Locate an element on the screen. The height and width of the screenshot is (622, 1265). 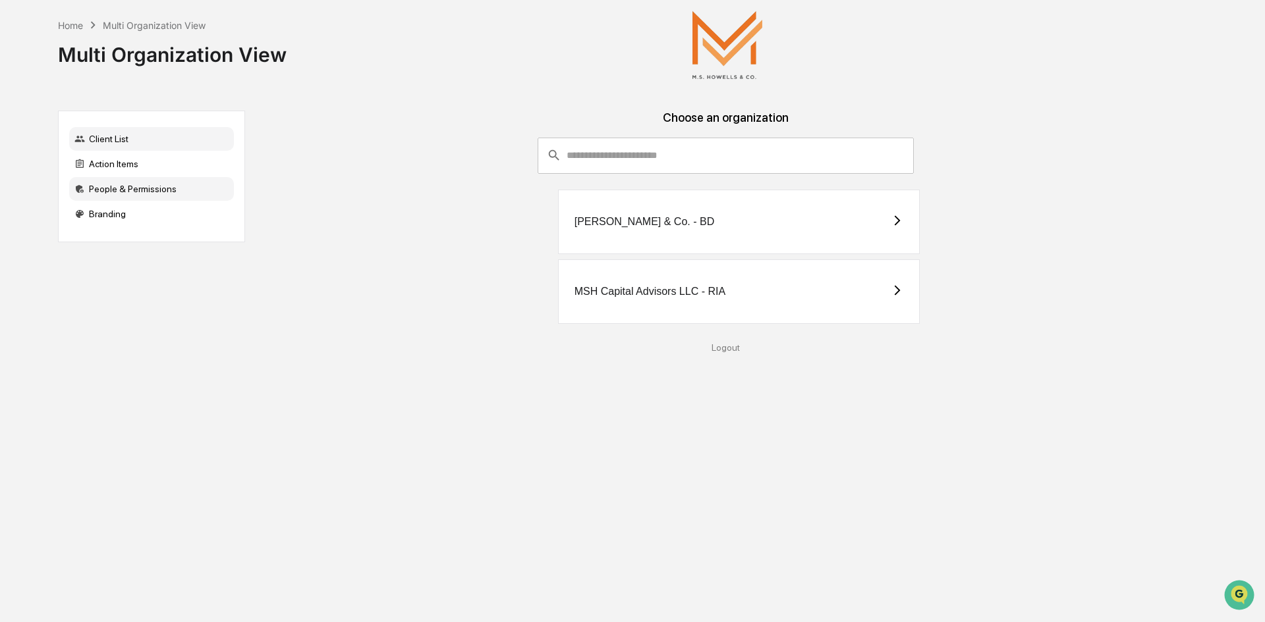
img: f2157a4c-a0d3-4daa-907e-bb6f0de503a5-1751232295721 is located at coordinates (16, 16).